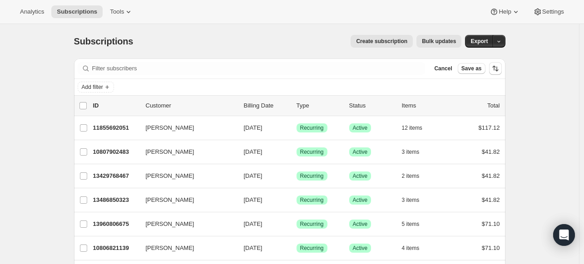  What do you see at coordinates (415, 248) in the screenshot?
I see `button: 4 items` at bounding box center [415, 248].